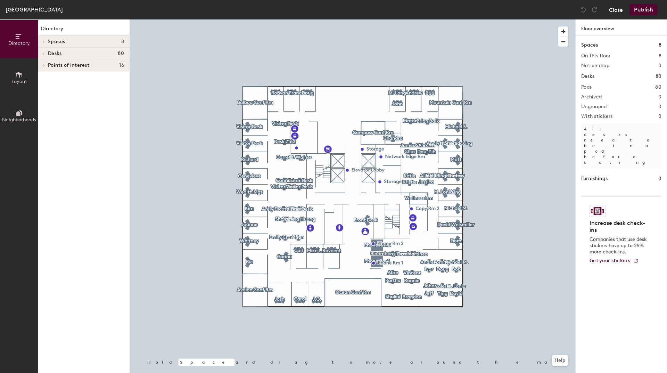 Image resolution: width=667 pixels, height=373 pixels. I want to click on h1: 0, so click(660, 179).